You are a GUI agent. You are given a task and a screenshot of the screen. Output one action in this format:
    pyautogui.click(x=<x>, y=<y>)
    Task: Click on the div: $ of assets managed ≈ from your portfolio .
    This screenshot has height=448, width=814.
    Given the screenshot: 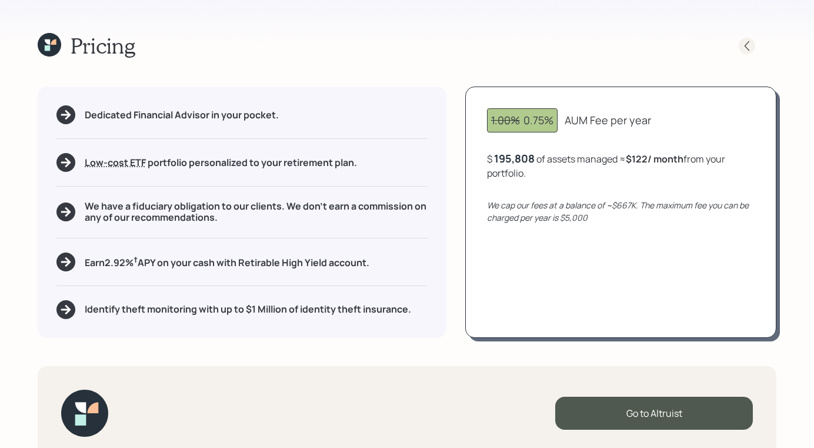 What is the action you would take?
    pyautogui.click(x=620, y=165)
    